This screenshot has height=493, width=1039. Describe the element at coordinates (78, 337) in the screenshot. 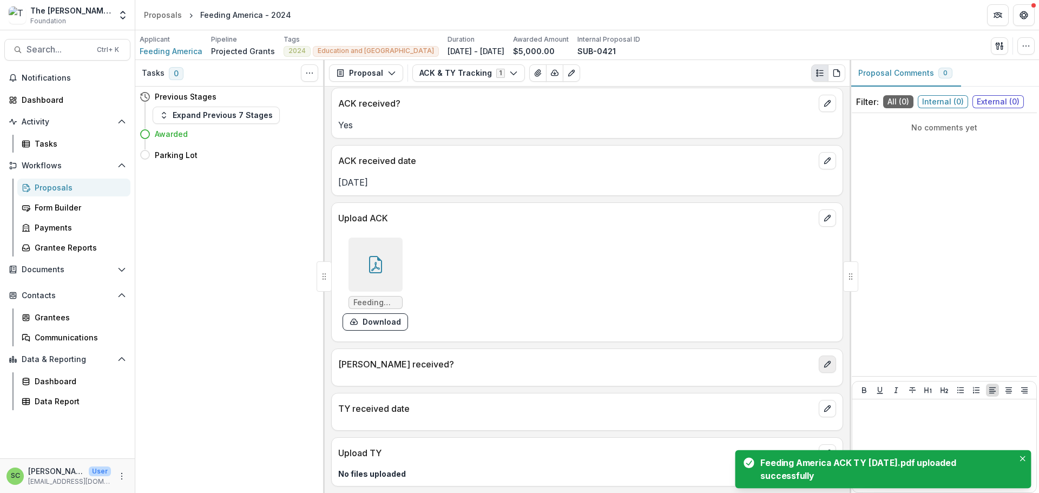

I see `div: Communications` at that location.